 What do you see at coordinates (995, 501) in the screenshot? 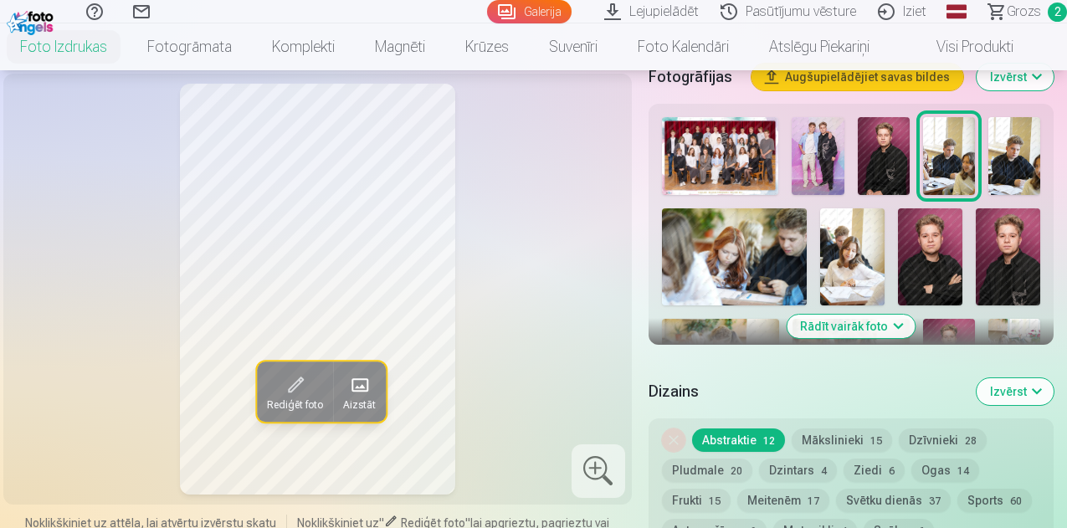
I see `button: Sports60` at bounding box center [995, 501].